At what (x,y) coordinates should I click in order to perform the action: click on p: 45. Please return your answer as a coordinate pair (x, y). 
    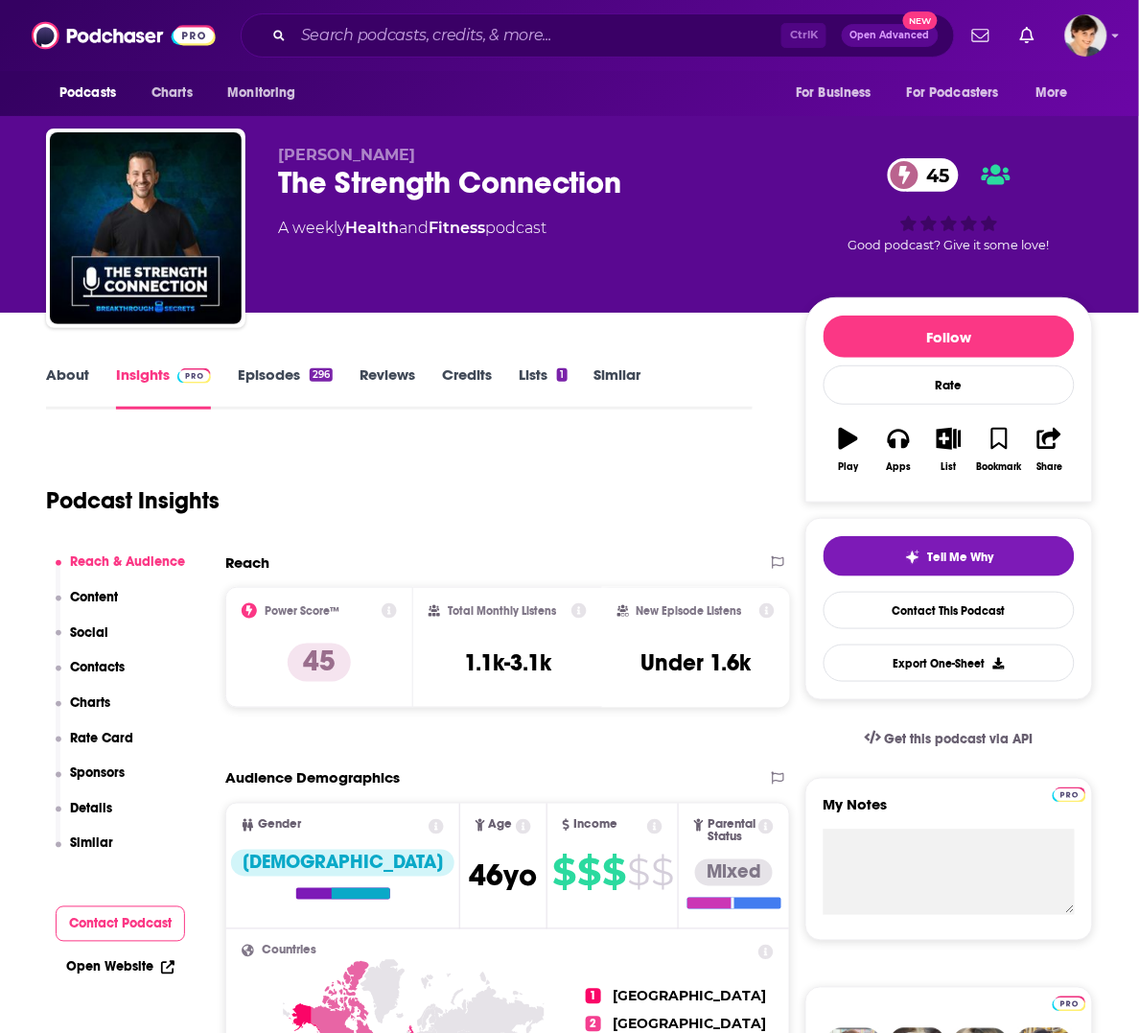
    Looking at the image, I should click on (319, 663).